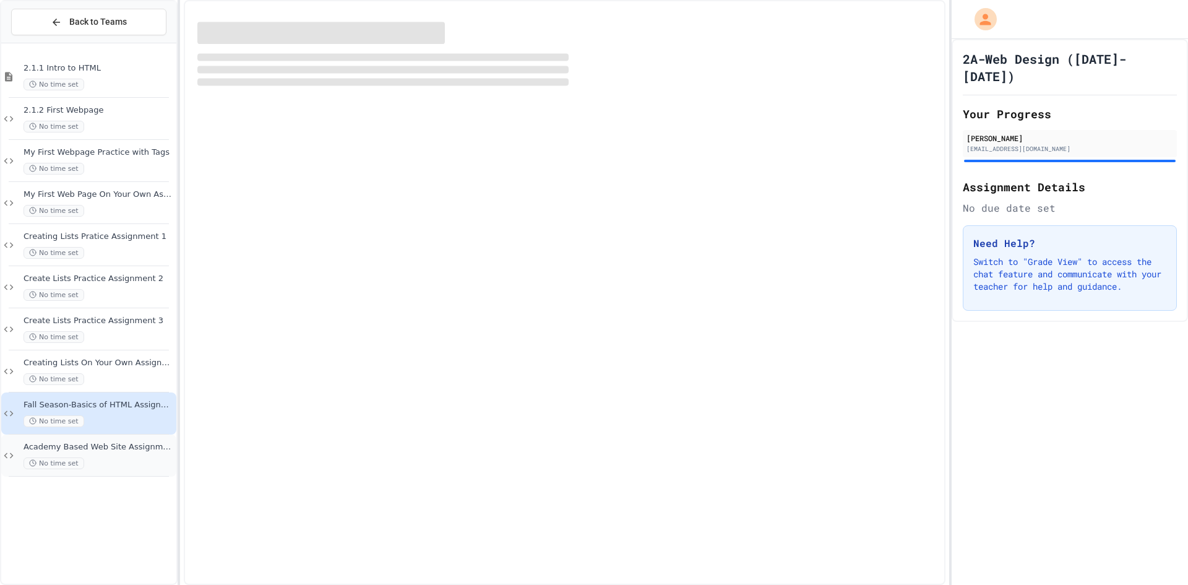  What do you see at coordinates (98, 236) in the screenshot?
I see `span: Creating Lists Pratice Assignment 1` at bounding box center [98, 236].